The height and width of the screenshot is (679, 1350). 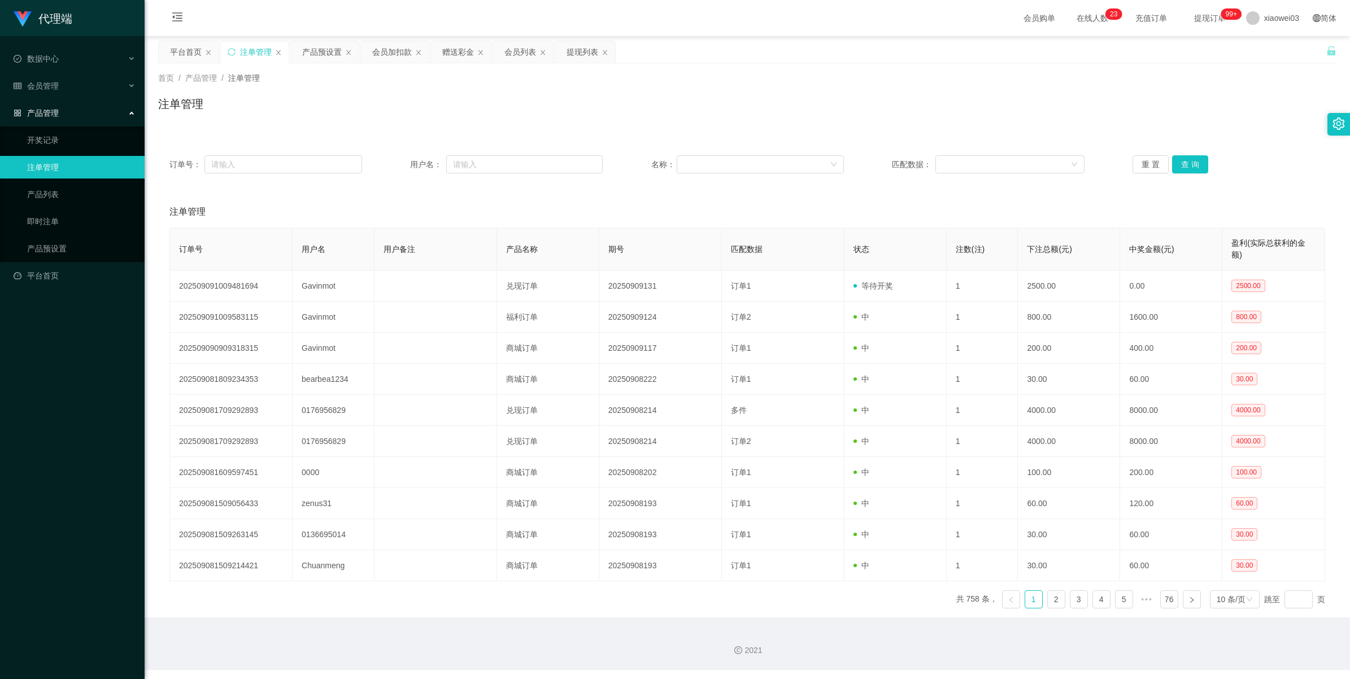 I want to click on a: 开奖记录, so click(x=81, y=140).